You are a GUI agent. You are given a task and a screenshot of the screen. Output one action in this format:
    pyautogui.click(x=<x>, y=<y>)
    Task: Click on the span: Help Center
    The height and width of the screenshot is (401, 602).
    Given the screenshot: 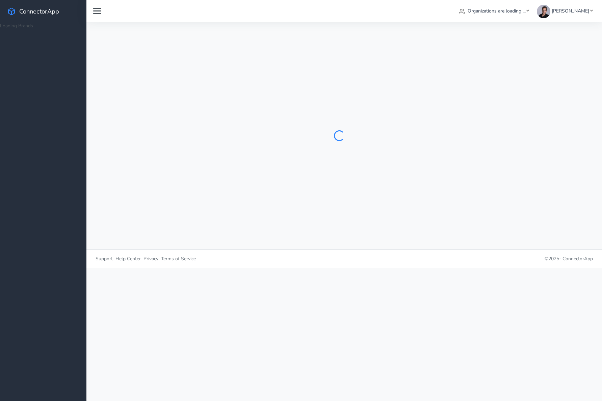 What is the action you would take?
    pyautogui.click(x=128, y=258)
    